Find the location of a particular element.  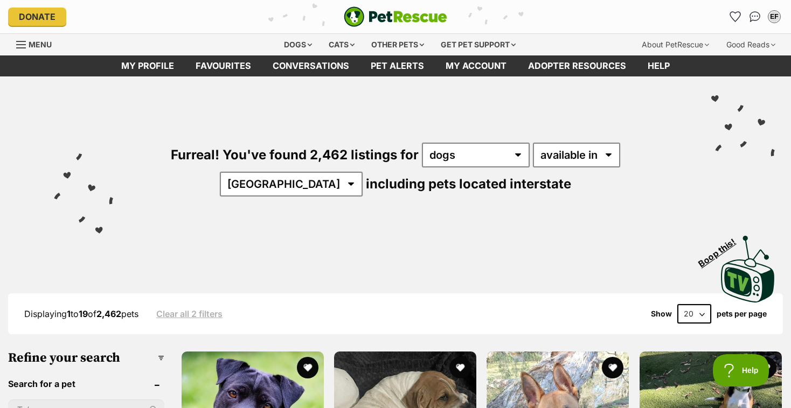

div: Dogs is located at coordinates (298, 45).